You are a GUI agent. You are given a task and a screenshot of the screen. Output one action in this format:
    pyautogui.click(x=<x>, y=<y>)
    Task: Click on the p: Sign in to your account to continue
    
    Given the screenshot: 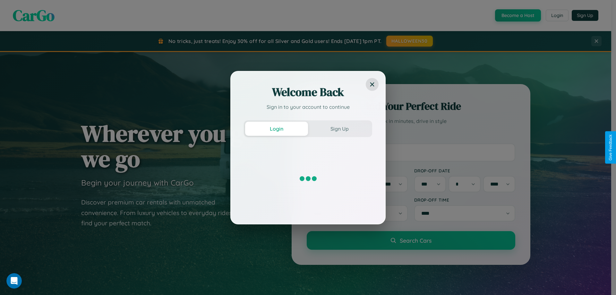 What is the action you would take?
    pyautogui.click(x=308, y=107)
    